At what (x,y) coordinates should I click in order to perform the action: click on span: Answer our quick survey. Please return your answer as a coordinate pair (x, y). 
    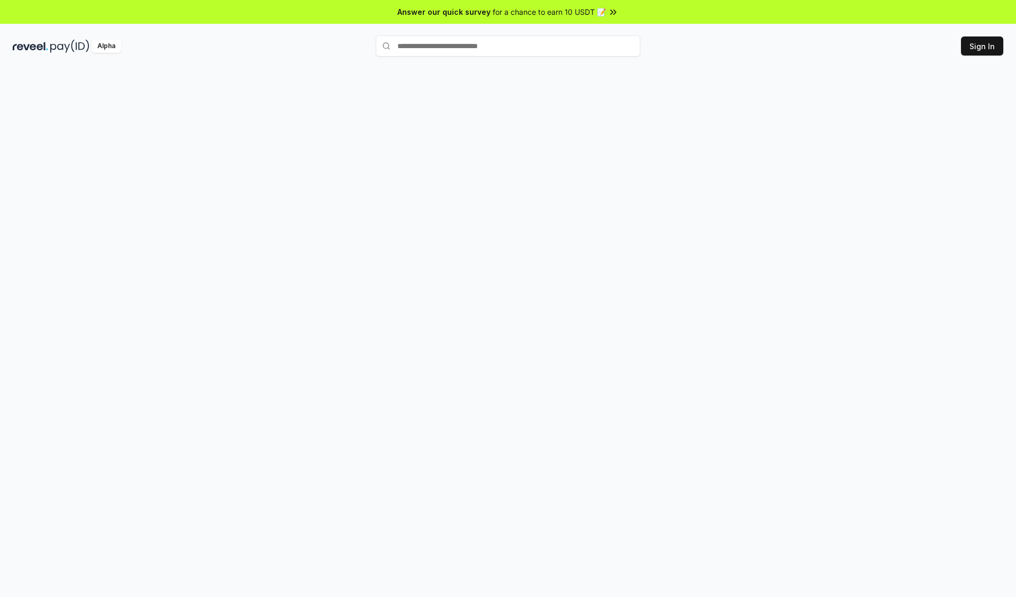
    Looking at the image, I should click on (444, 12).